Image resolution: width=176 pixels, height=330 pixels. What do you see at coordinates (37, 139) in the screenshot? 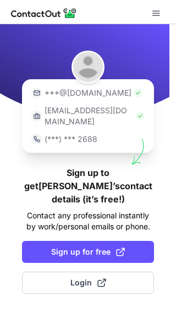
I see `img: https://contactout.com/extension/app/static/media/login-phone-icon.bacfcb865e29de816d437549d7f4cb...` at bounding box center [37, 139].